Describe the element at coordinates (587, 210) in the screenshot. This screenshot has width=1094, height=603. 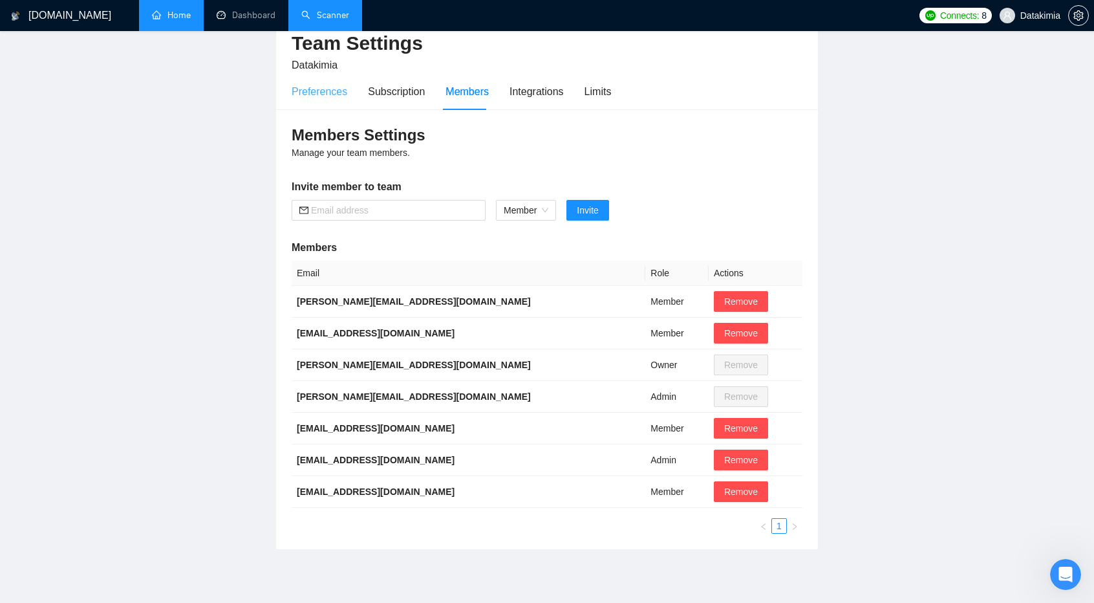
I see `button: Invite` at that location.